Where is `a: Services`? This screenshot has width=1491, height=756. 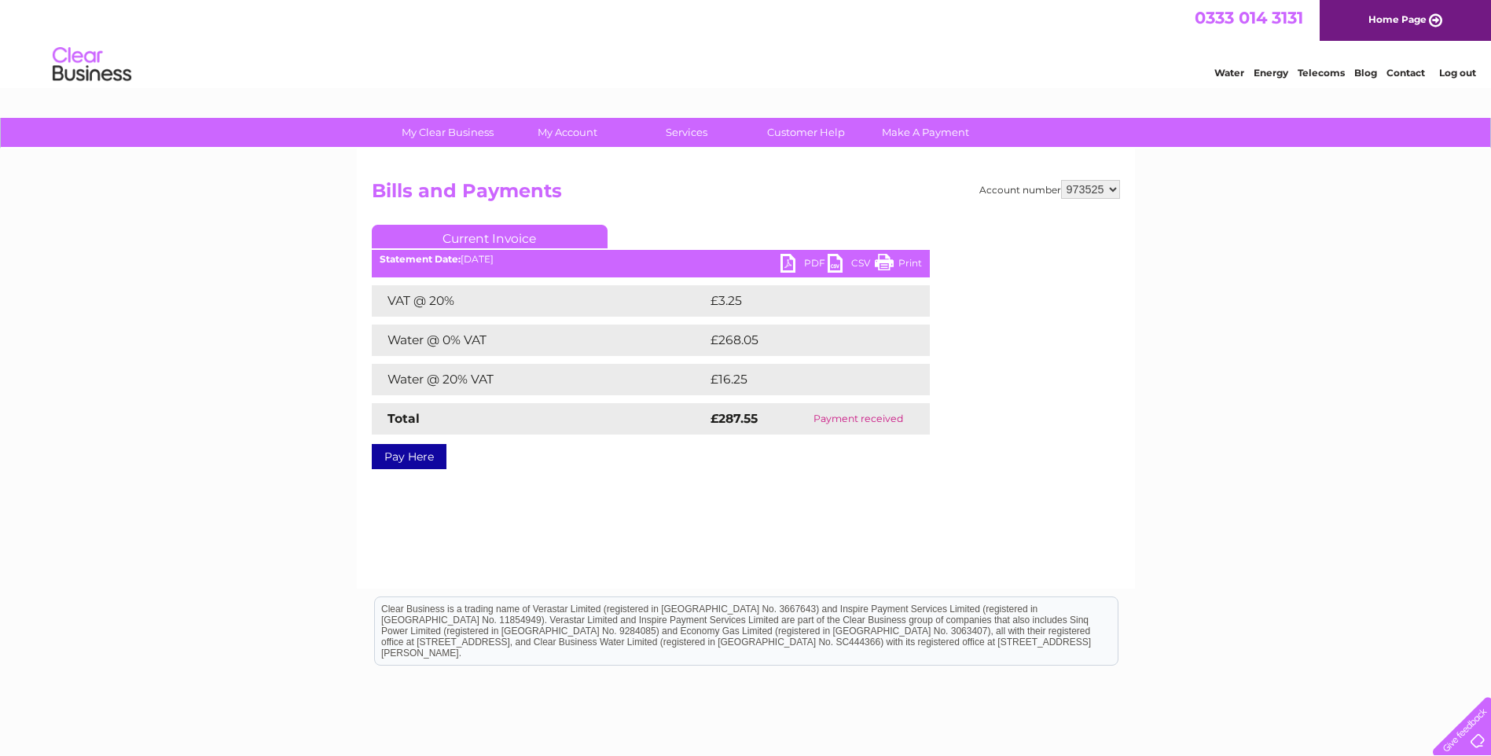
a: Services is located at coordinates (686, 132).